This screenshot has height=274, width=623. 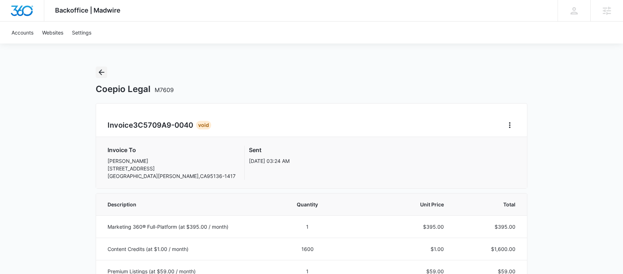 I want to click on p: Content Credits (at $1.00 / month), so click(x=187, y=249).